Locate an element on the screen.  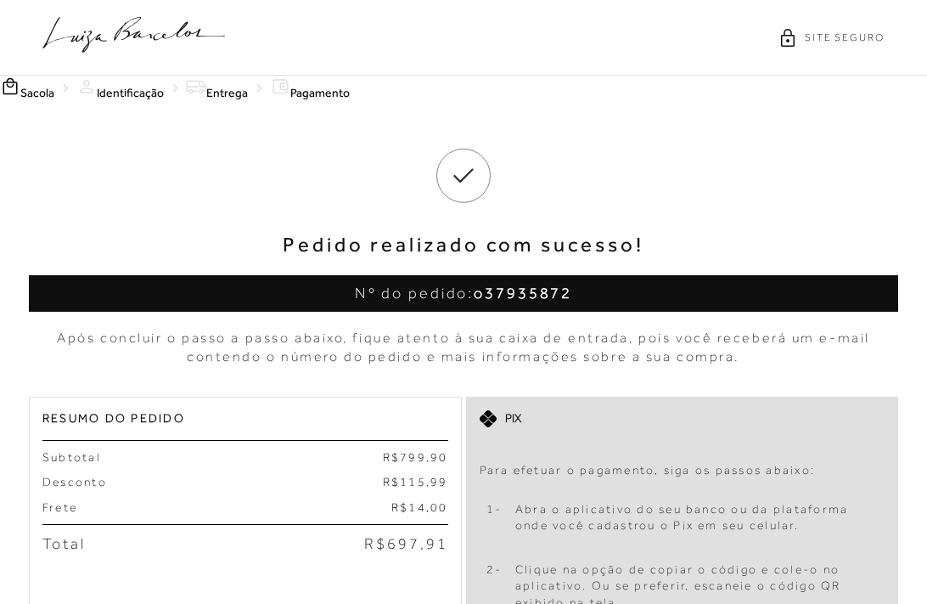
span: Desconto is located at coordinates (75, 482).